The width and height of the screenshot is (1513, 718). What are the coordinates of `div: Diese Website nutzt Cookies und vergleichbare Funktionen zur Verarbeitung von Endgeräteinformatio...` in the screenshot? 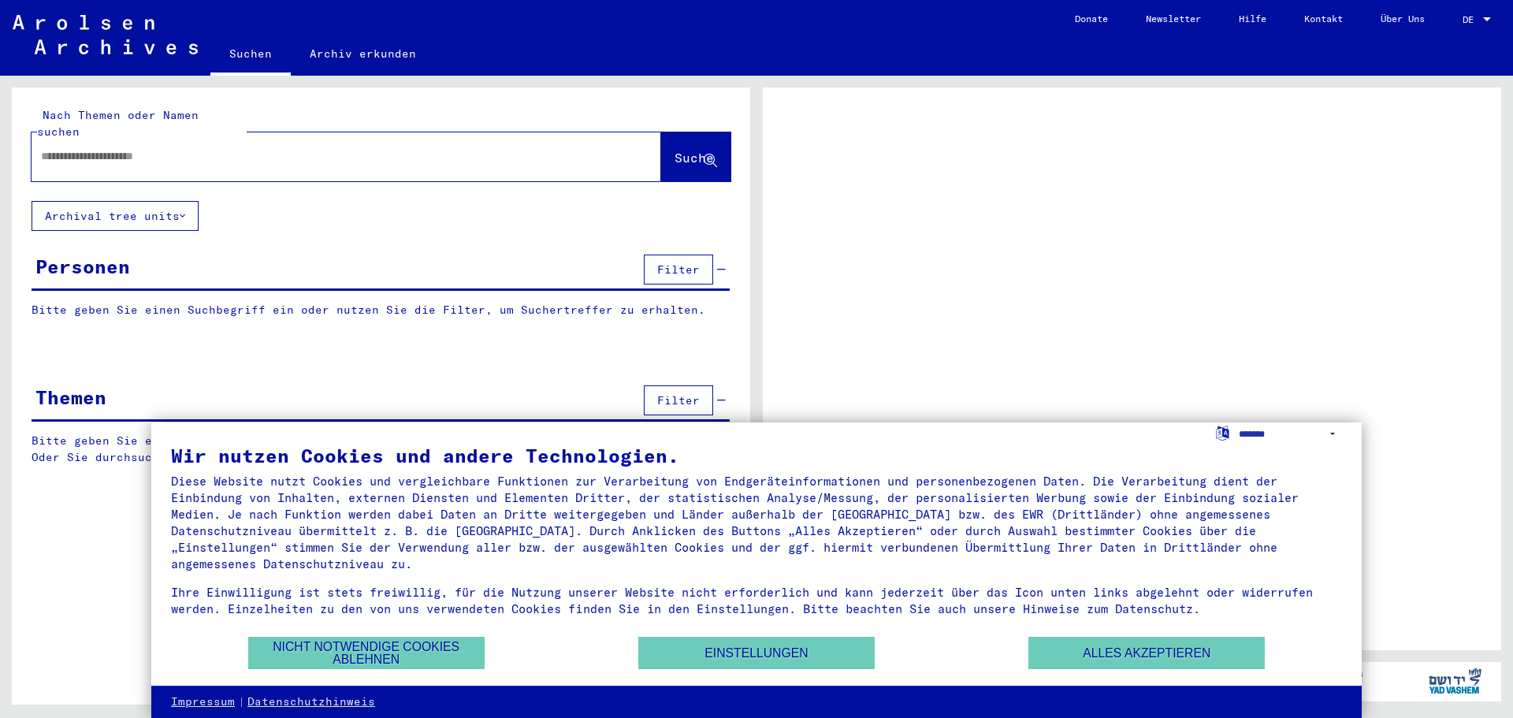 It's located at (756, 522).